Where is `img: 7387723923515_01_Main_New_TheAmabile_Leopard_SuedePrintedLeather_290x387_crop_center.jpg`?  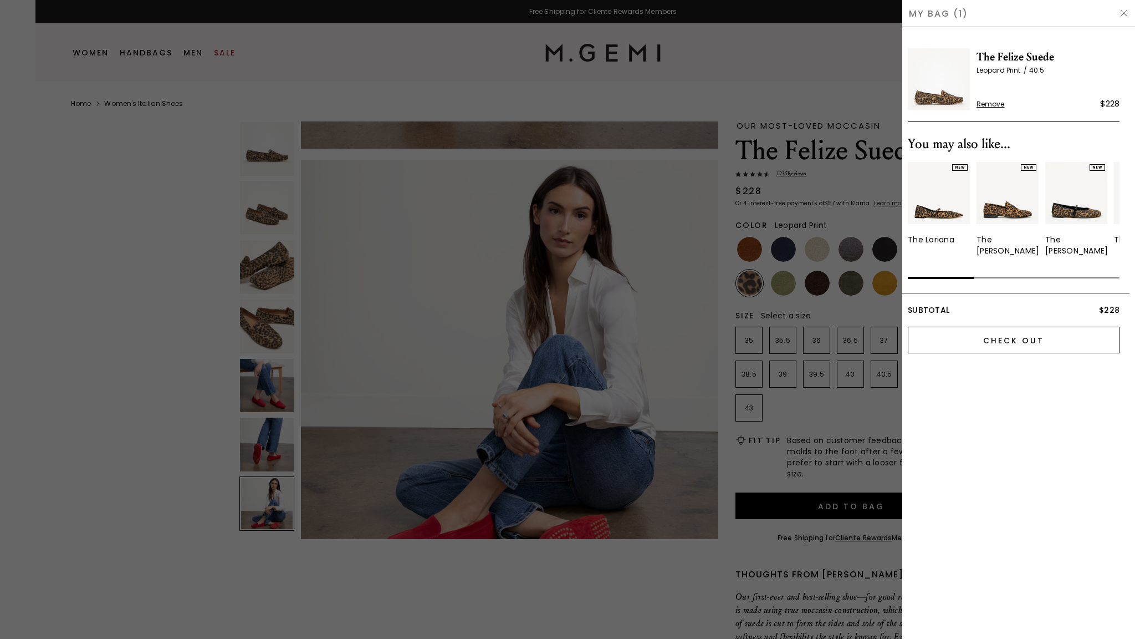
img: 7387723923515_01_Main_New_TheAmabile_Leopard_SuedePrintedLeather_290x387_crop_center.jpg is located at coordinates (1077, 193).